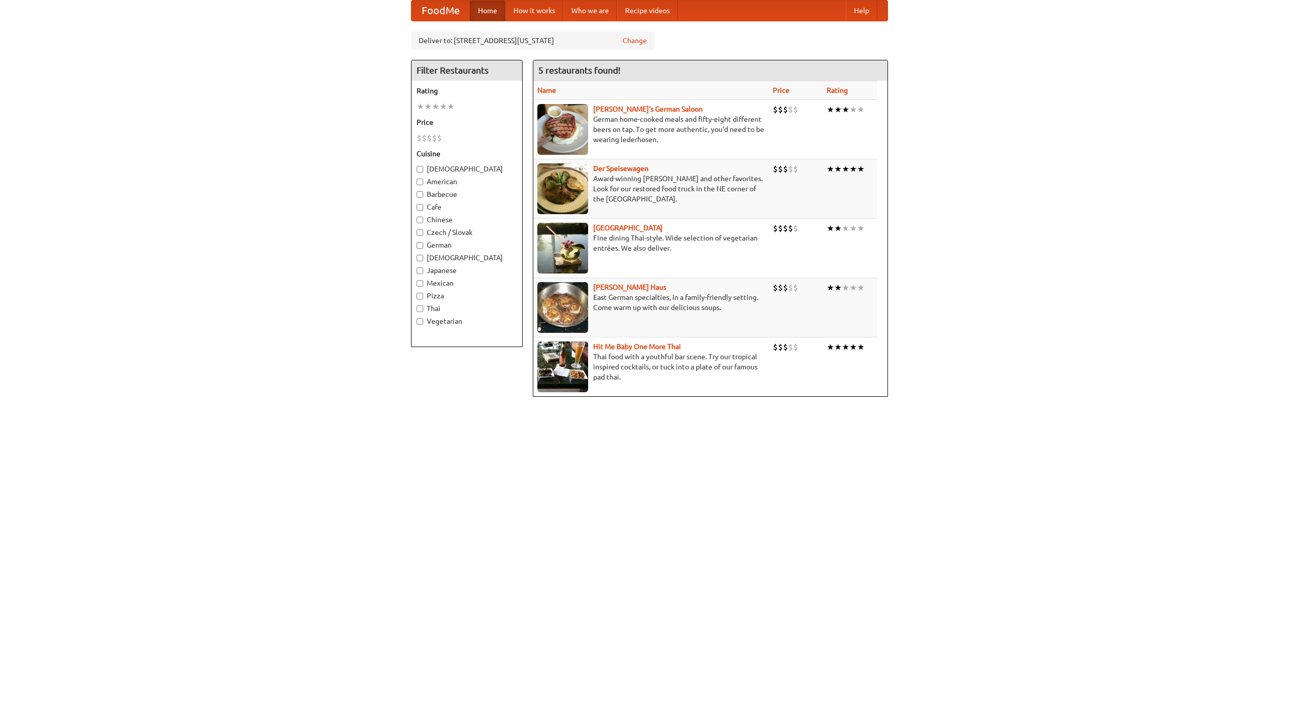 This screenshot has height=718, width=1299. I want to click on img: babythai.jpg, so click(563, 367).